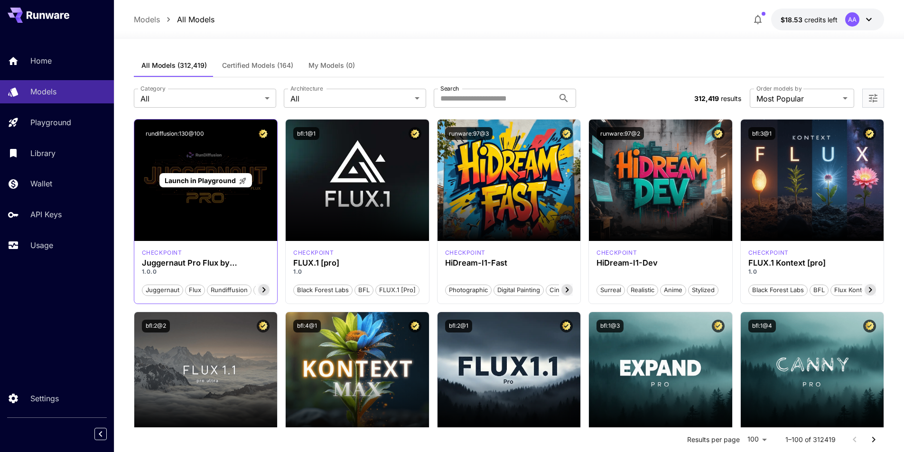 Image resolution: width=904 pixels, height=452 pixels. What do you see at coordinates (357, 263) in the screenshot?
I see `h3: FLUX.1 [pro]` at bounding box center [357, 263].